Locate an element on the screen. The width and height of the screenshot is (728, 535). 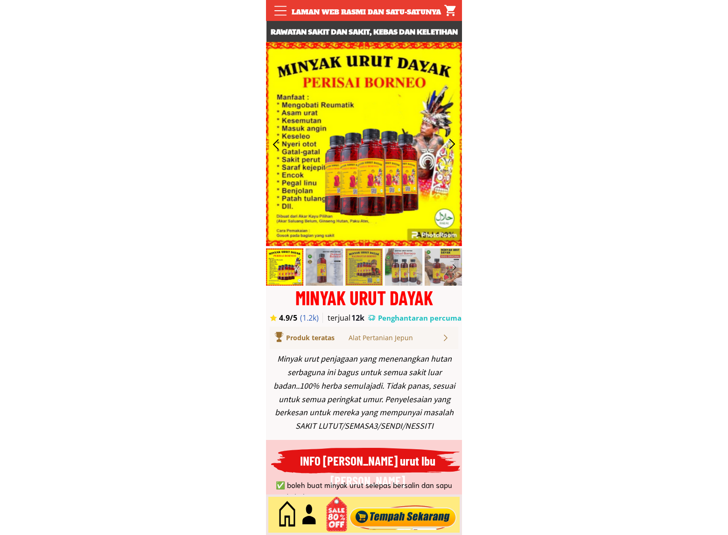
h3: terjual is located at coordinates (343, 318).